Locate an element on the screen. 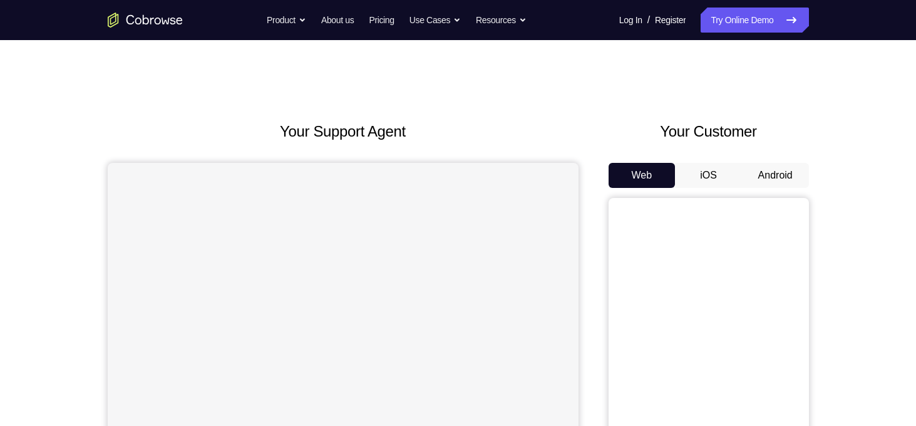 The height and width of the screenshot is (426, 916). h2: Your Customer is located at coordinates (708, 131).